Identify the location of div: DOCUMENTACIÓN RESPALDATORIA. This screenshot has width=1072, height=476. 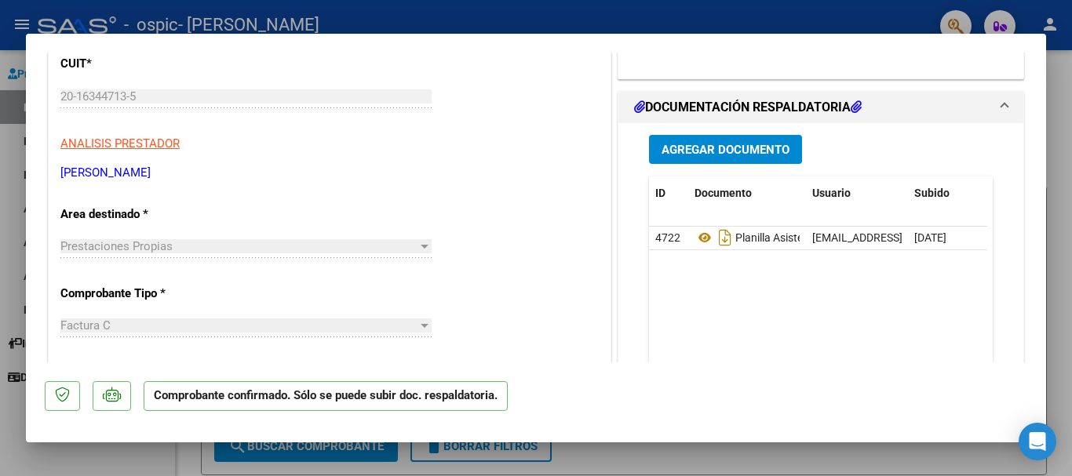
(821, 286).